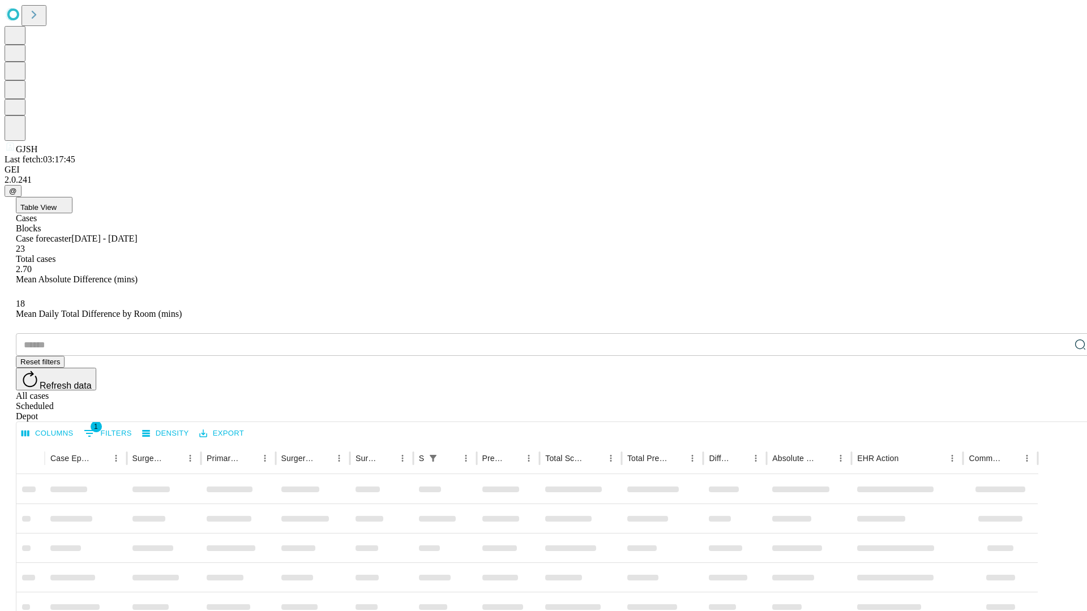 The width and height of the screenshot is (1087, 611). I want to click on div: EHR Action, so click(877, 459).